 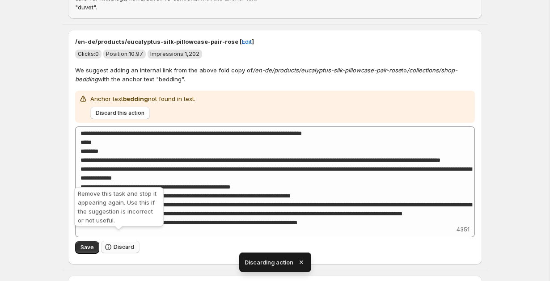 I want to click on span: Save, so click(x=87, y=248).